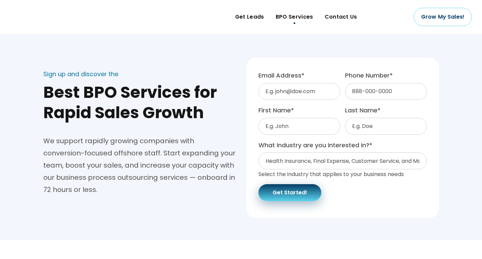 This screenshot has width=482, height=259. I want to click on span: Get Leads, so click(250, 17).